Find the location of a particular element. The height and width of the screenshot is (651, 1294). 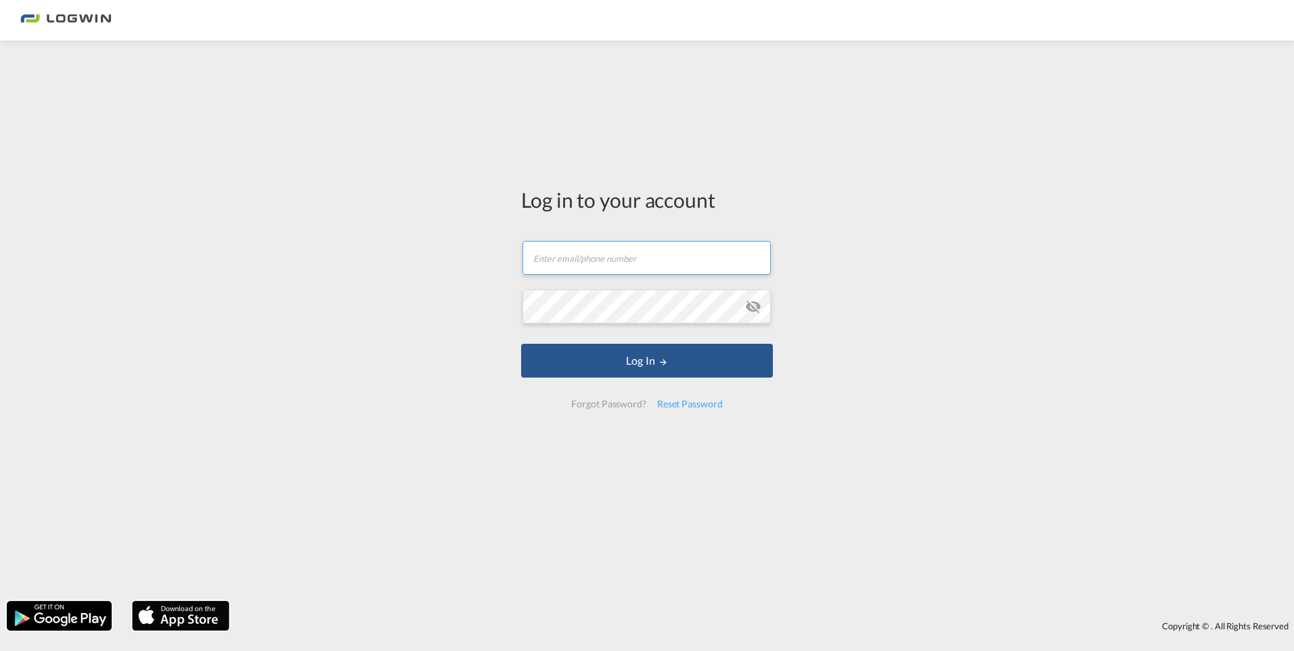

input: Enter email/phone number is located at coordinates (647, 258).